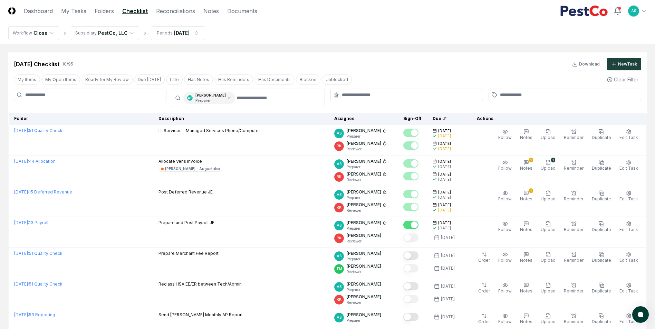  Describe the element at coordinates (209, 131) in the screenshot. I see `p: IT Services - Managed Services Phone/Computer` at that location.